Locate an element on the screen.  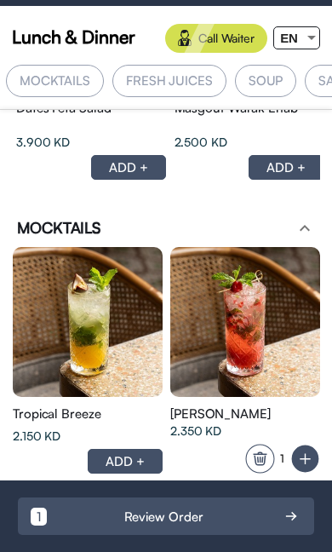
span: Lunch & Dinner is located at coordinates (73, 37).